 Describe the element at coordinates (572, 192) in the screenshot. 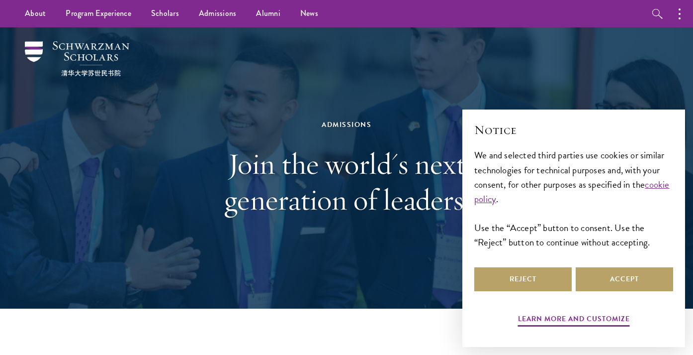

I see `a: cookie policy` at that location.